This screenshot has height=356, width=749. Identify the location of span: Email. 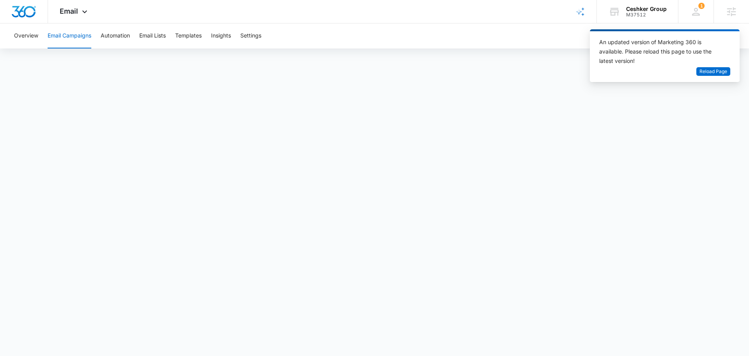
(69, 11).